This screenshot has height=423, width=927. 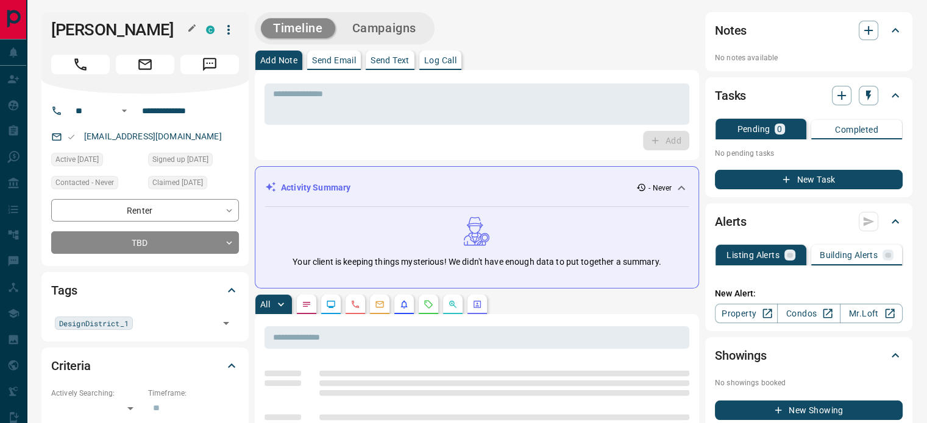 I want to click on div: Tue Jun 02 2020, so click(x=193, y=161).